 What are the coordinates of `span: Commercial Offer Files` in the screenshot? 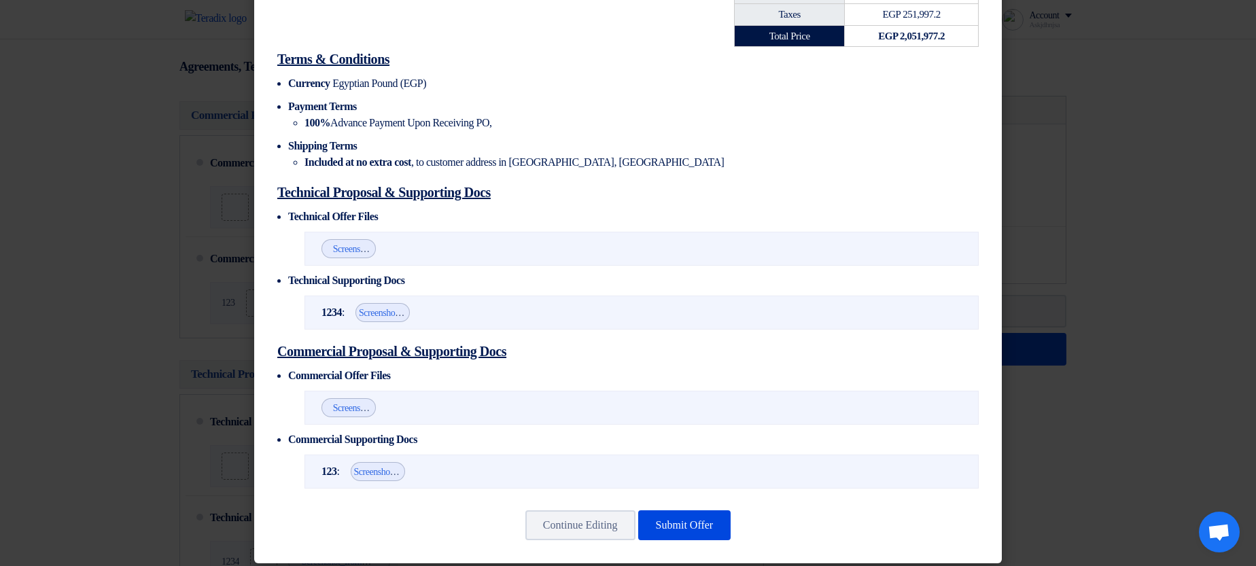 It's located at (339, 375).